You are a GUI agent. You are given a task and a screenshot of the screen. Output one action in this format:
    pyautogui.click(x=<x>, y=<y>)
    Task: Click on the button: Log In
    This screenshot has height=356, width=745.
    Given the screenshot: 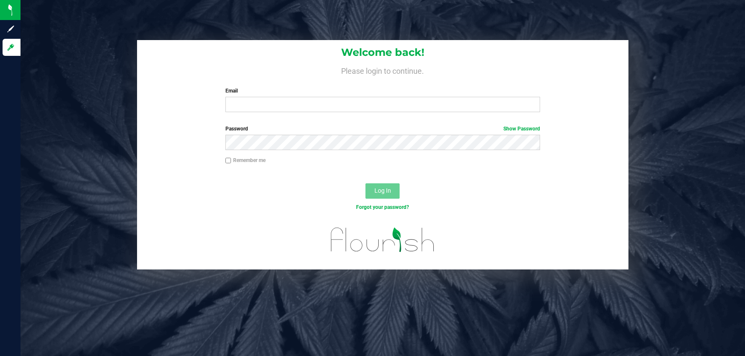 What is the action you would take?
    pyautogui.click(x=382, y=191)
    